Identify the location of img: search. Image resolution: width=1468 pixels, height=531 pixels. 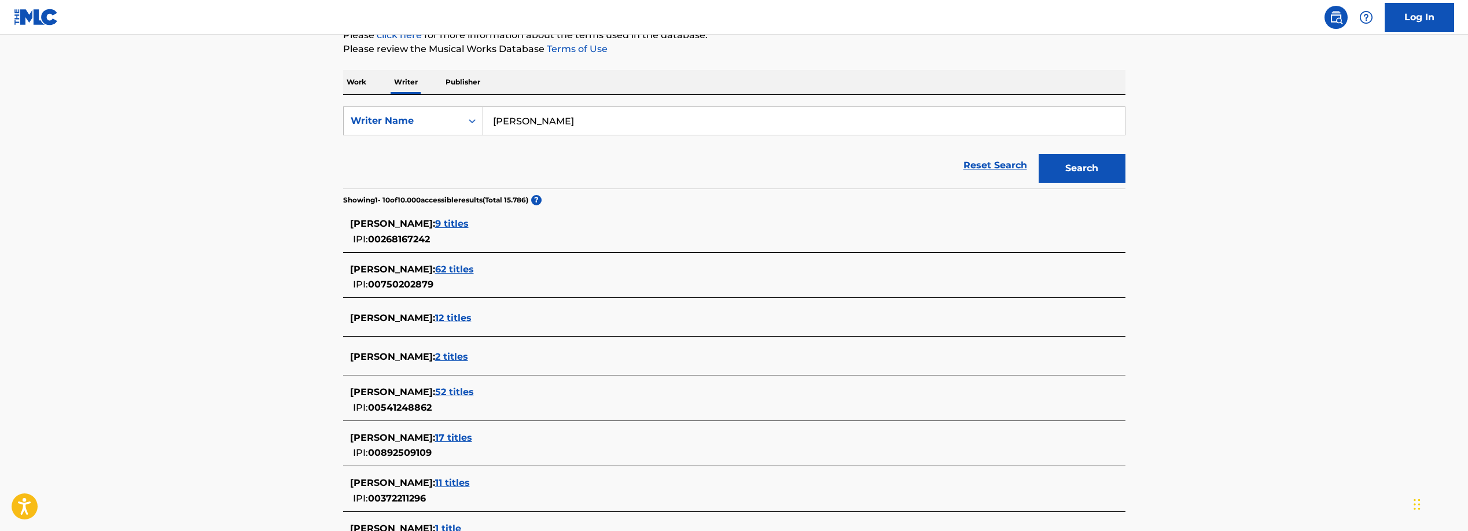
(1337, 17).